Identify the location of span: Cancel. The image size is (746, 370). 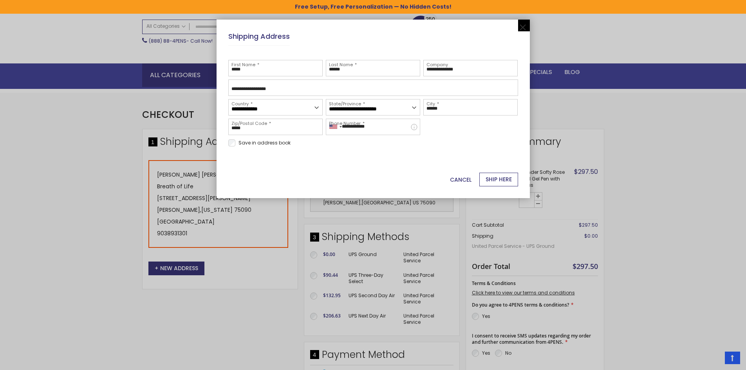
(460, 180).